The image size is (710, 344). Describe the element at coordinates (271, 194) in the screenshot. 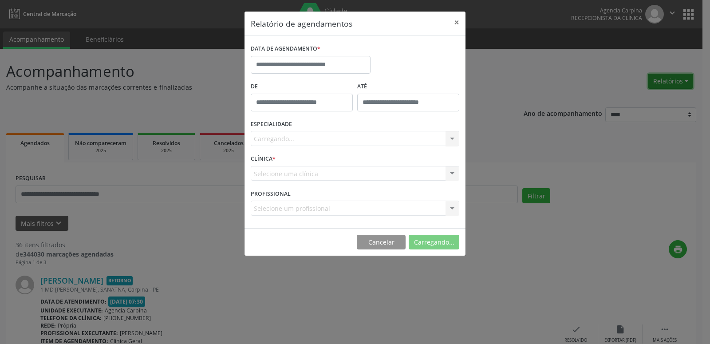

I see `label: PROFISSIONAL` at that location.